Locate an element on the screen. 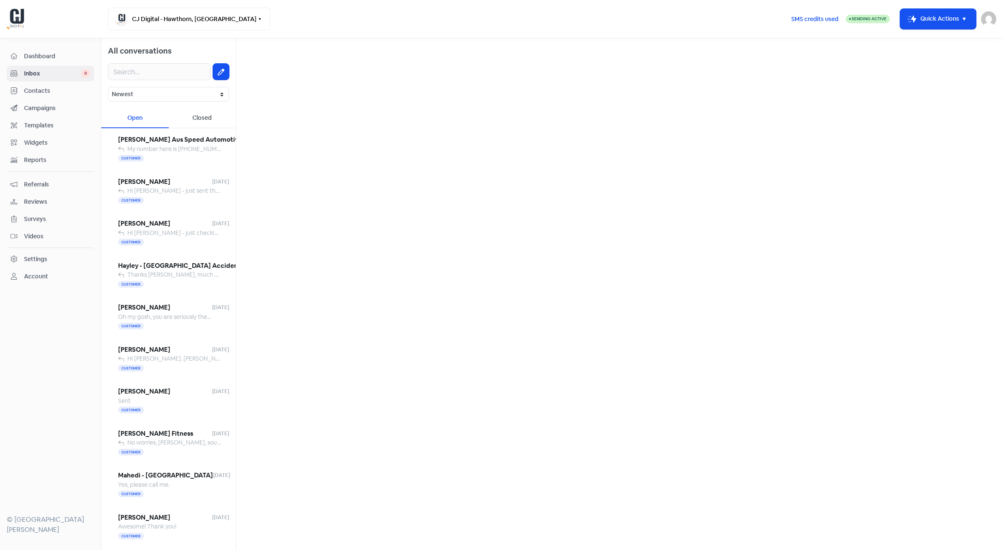 The image size is (1003, 550). div: Closed is located at coordinates (202, 118).